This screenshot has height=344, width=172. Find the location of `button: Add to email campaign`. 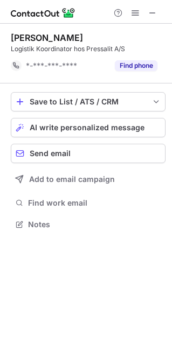

button: Add to email campaign is located at coordinates (88, 179).